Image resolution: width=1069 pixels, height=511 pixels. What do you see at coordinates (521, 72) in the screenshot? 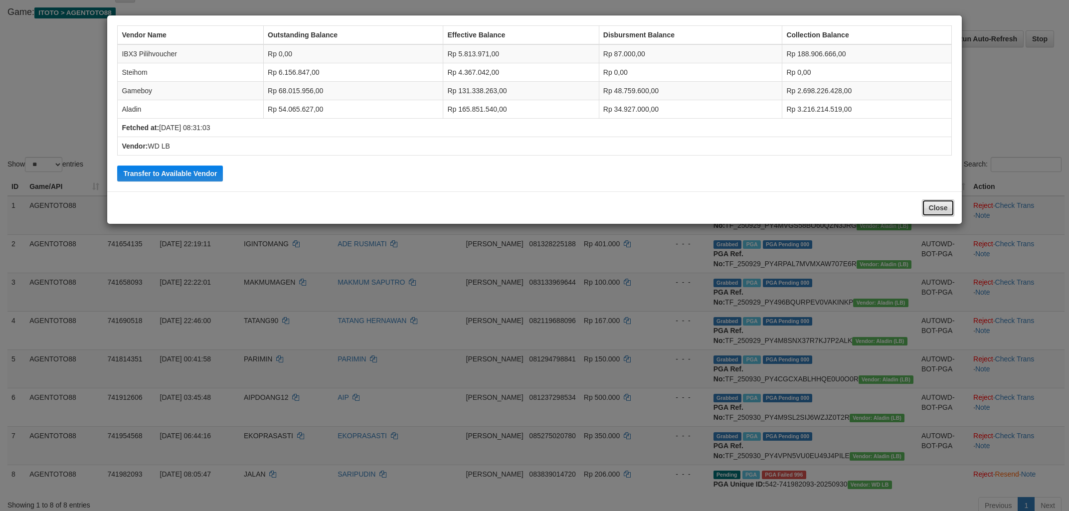
I see `td: Rp 4.367.042,00` at bounding box center [521, 72].